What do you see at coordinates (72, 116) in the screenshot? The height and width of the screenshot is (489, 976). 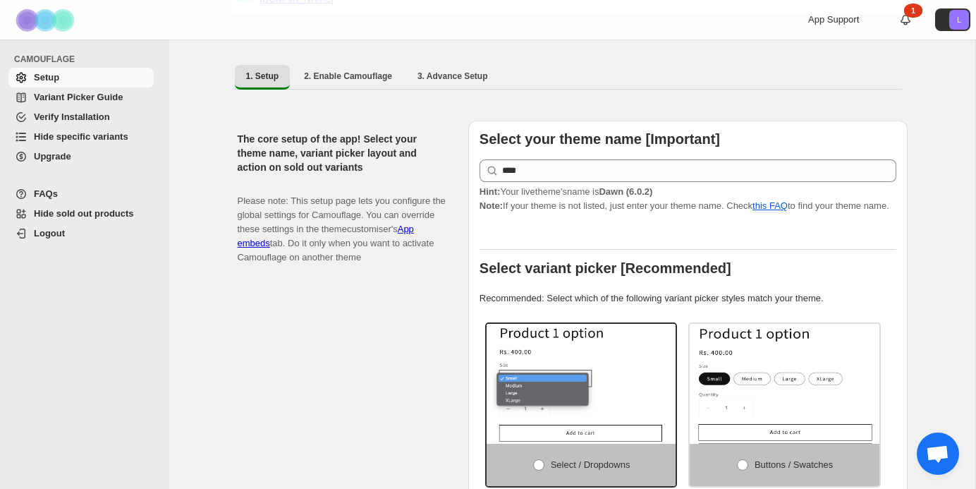 I see `span: Verify Installation` at bounding box center [72, 116].